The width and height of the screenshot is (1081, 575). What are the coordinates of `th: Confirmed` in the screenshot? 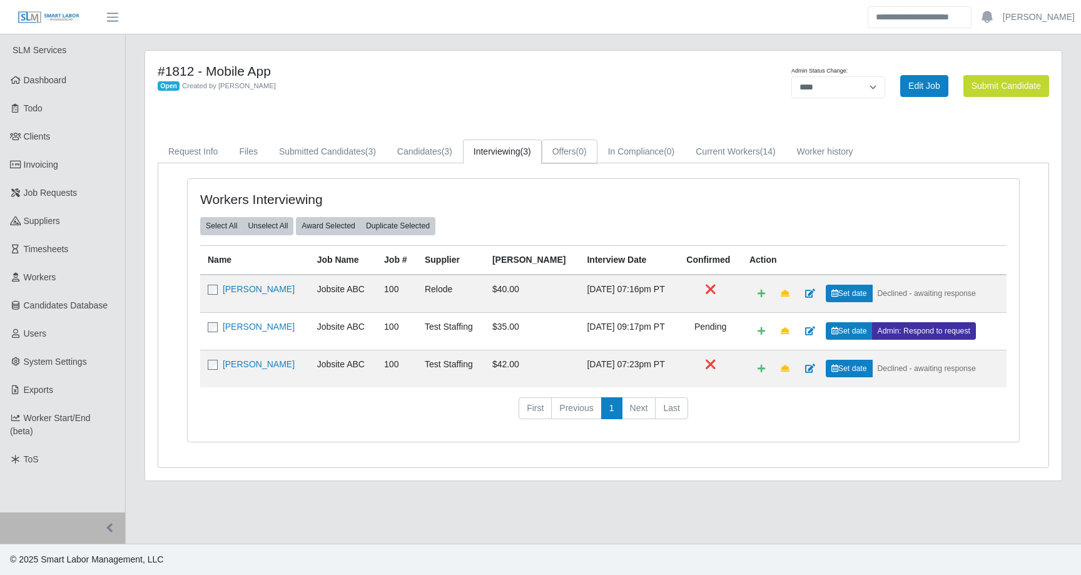 It's located at (710, 260).